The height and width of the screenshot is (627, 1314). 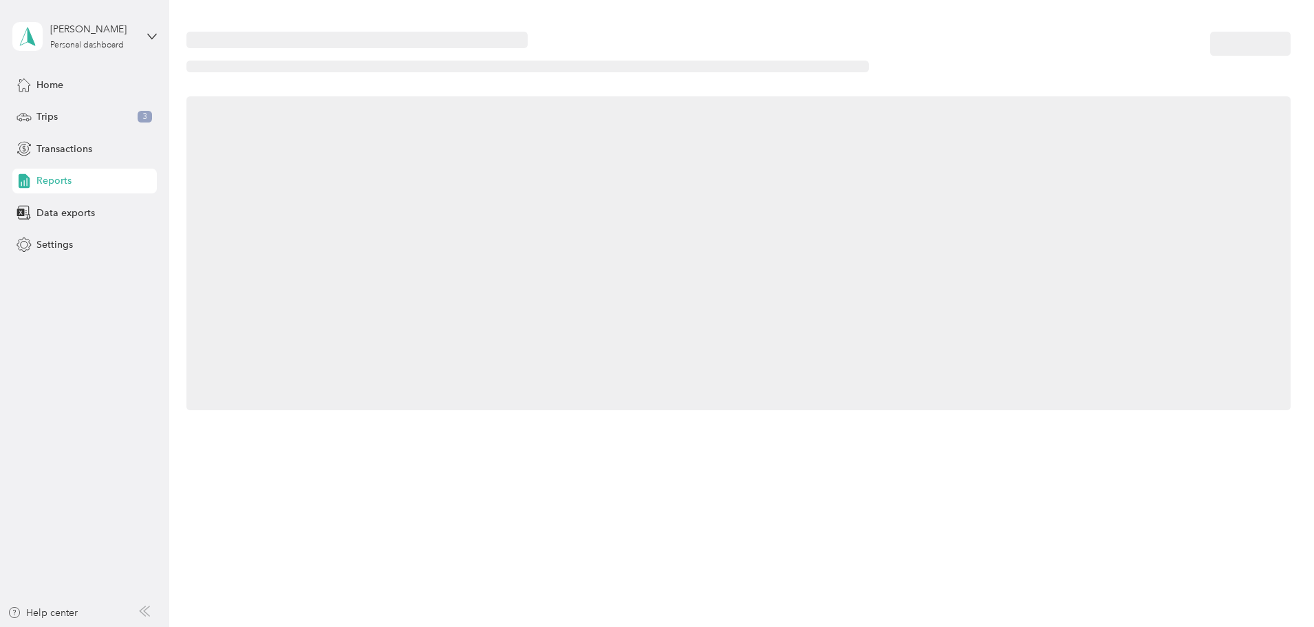 I want to click on span: Settings, so click(x=54, y=244).